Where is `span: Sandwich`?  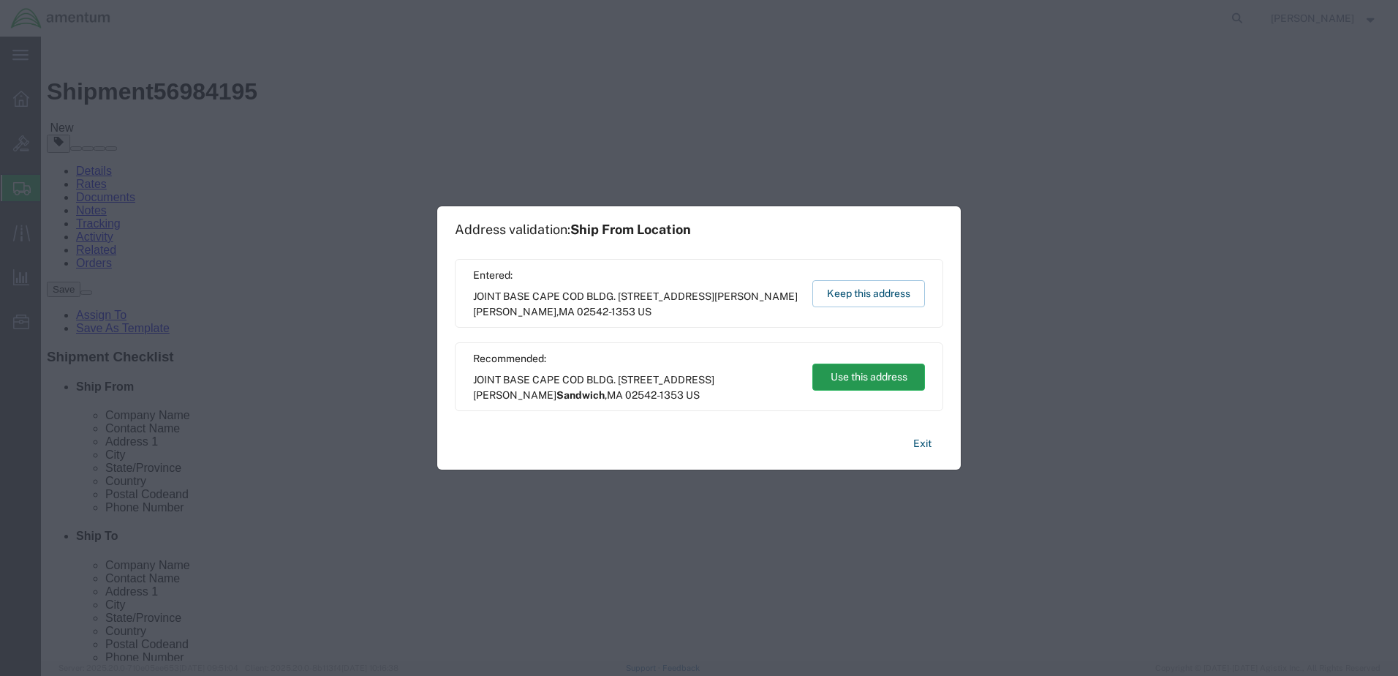
span: Sandwich is located at coordinates (581, 395).